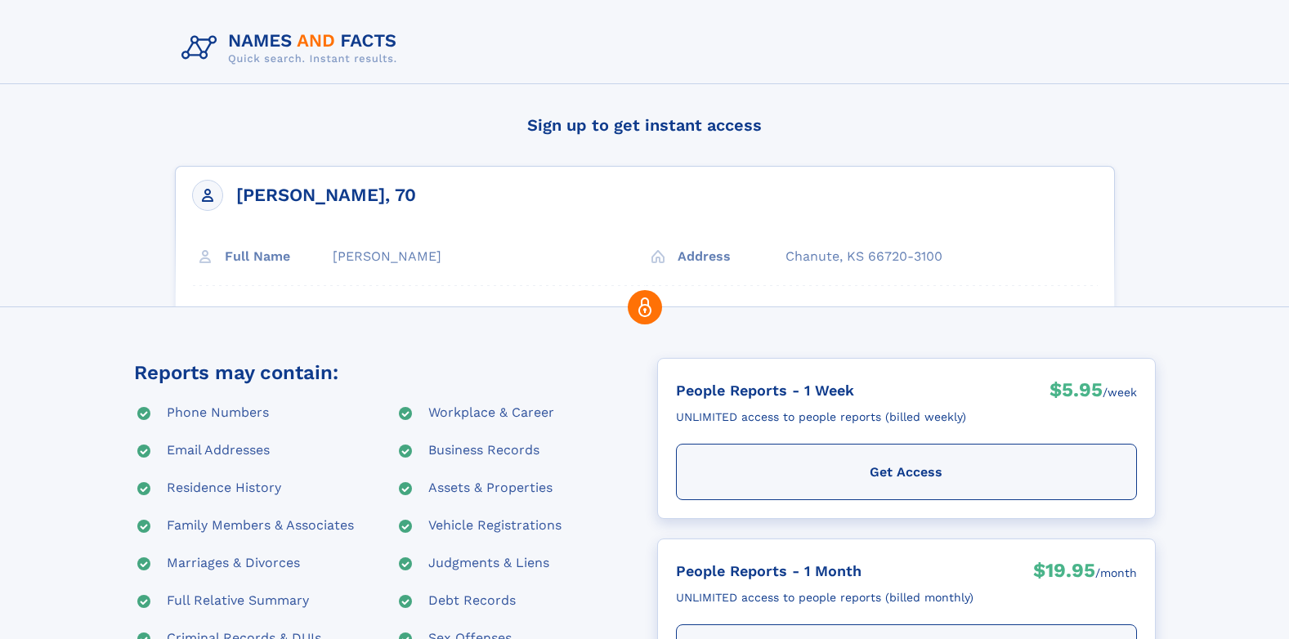 This screenshot has width=1289, height=639. What do you see at coordinates (236, 373) in the screenshot?
I see `div: Reports may contain:` at bounding box center [236, 373].